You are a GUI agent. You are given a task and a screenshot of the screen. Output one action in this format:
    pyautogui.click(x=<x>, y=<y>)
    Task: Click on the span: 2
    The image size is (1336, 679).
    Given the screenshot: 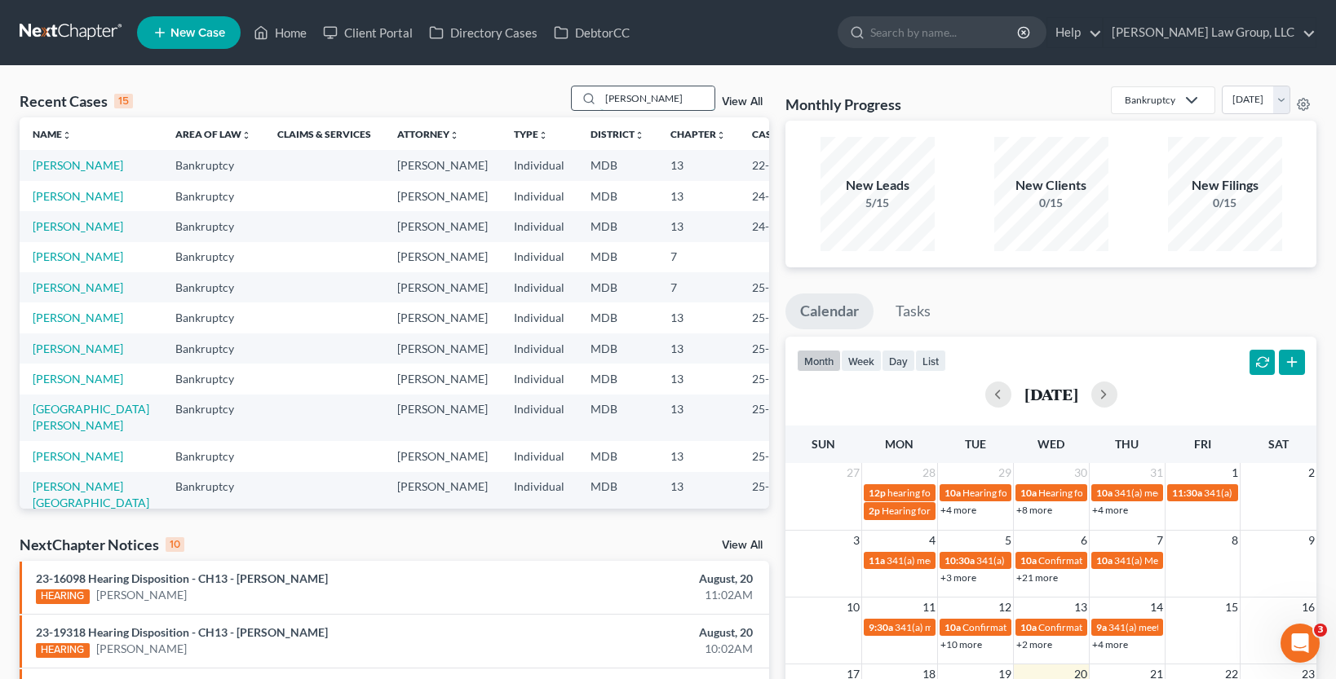 What is the action you would take?
    pyautogui.click(x=1312, y=473)
    